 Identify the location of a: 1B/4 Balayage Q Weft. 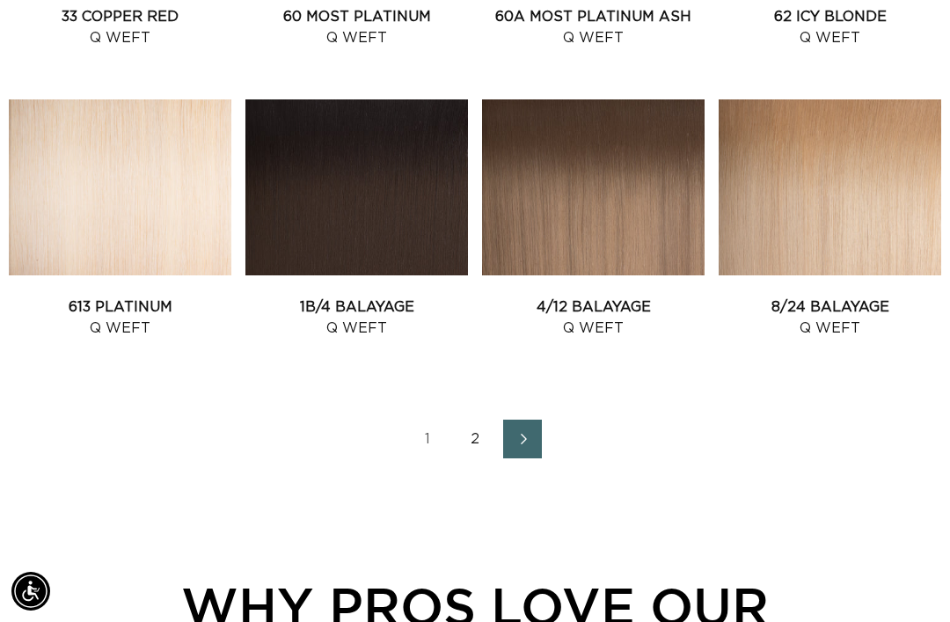
(356, 318).